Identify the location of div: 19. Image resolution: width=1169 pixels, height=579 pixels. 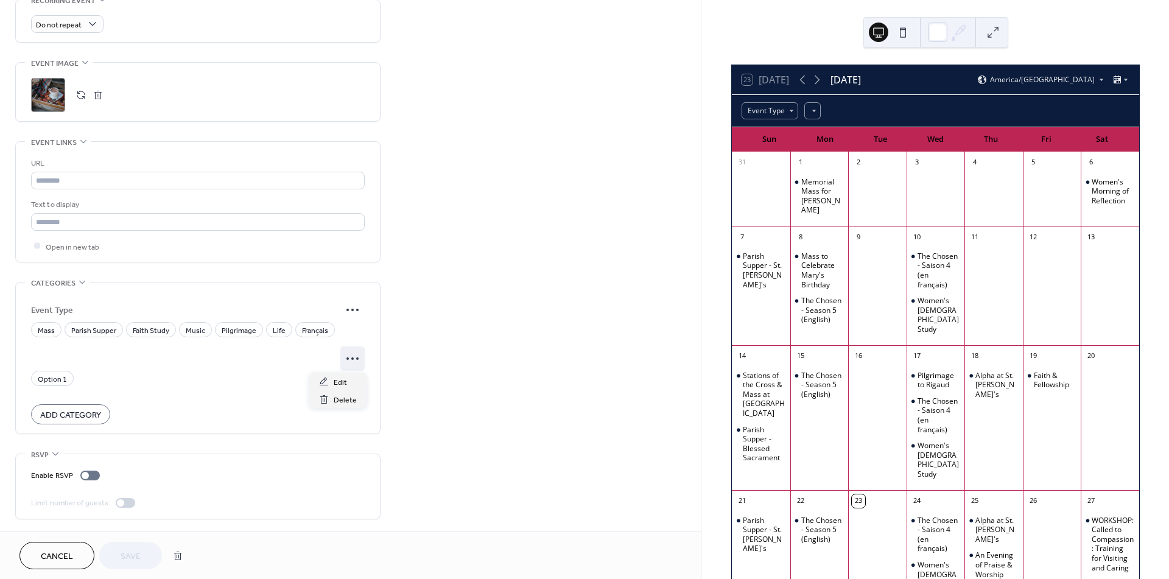
(1034, 356).